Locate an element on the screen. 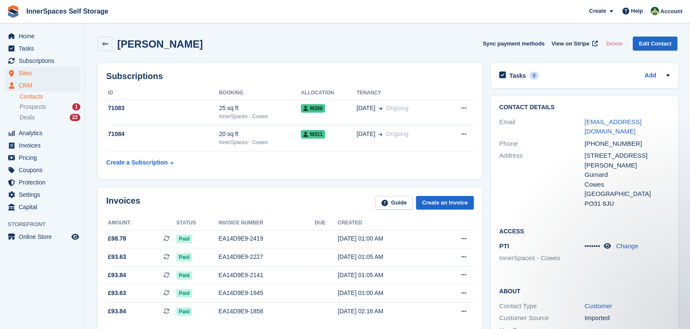 The width and height of the screenshot is (690, 329). span: M311 is located at coordinates (313, 134).